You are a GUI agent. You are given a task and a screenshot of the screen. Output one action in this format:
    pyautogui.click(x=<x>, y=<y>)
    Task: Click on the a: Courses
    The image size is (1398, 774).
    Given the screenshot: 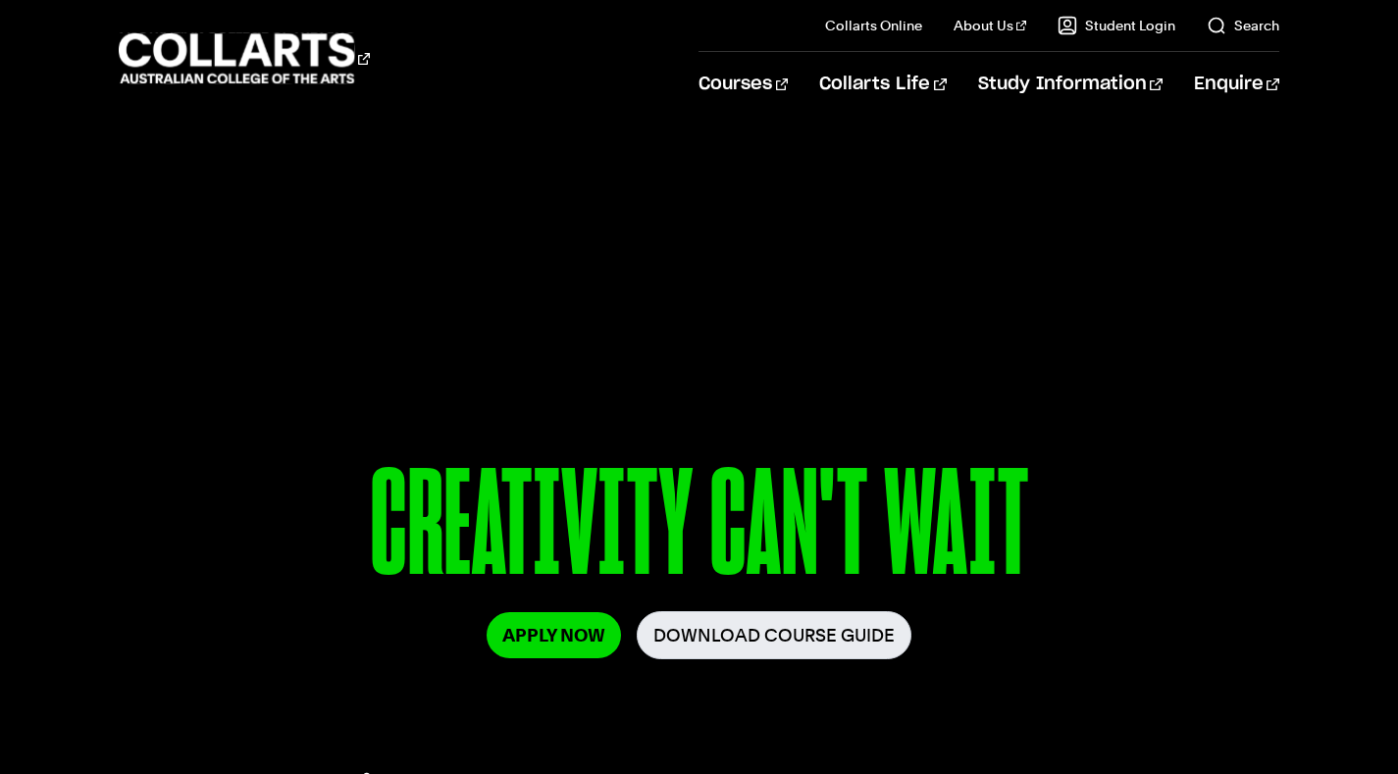 What is the action you would take?
    pyautogui.click(x=743, y=84)
    